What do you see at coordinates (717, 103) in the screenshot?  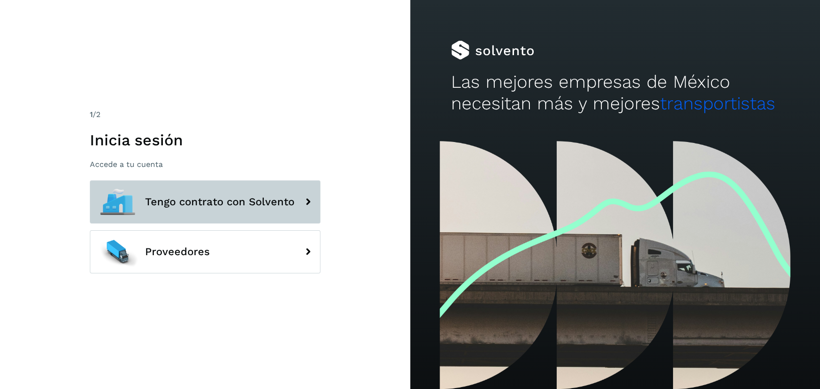 I see `span: transportistas` at bounding box center [717, 103].